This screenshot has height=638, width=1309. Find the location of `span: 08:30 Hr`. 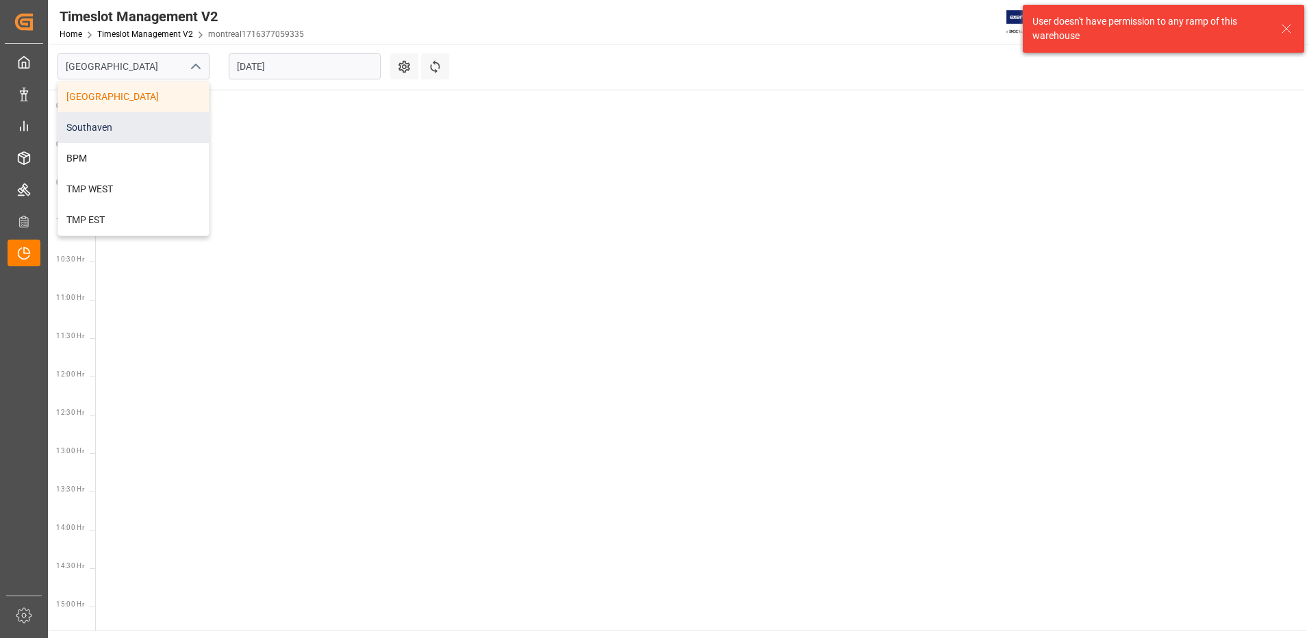

span: 08:30 Hr is located at coordinates (70, 105).